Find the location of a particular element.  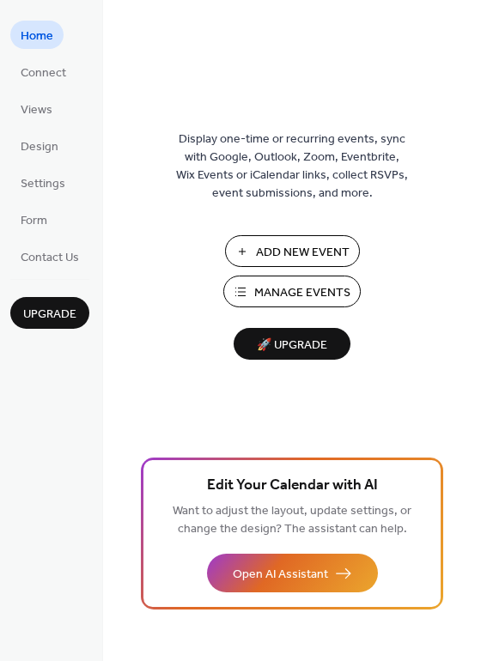

span: Upgrade is located at coordinates (50, 314).